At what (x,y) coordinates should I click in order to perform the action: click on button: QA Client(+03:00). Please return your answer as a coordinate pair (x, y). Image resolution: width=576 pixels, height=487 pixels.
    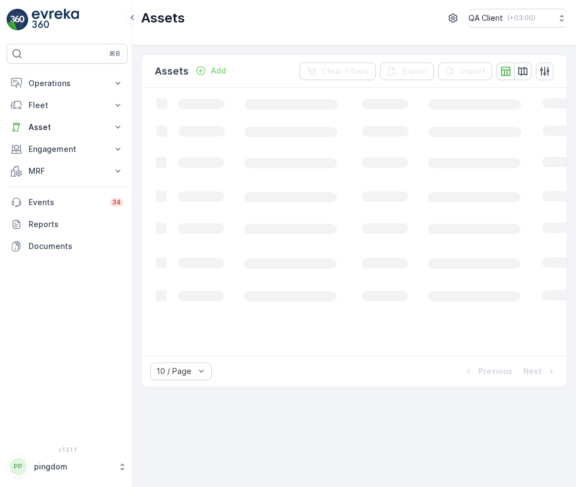
    Looking at the image, I should click on (518, 18).